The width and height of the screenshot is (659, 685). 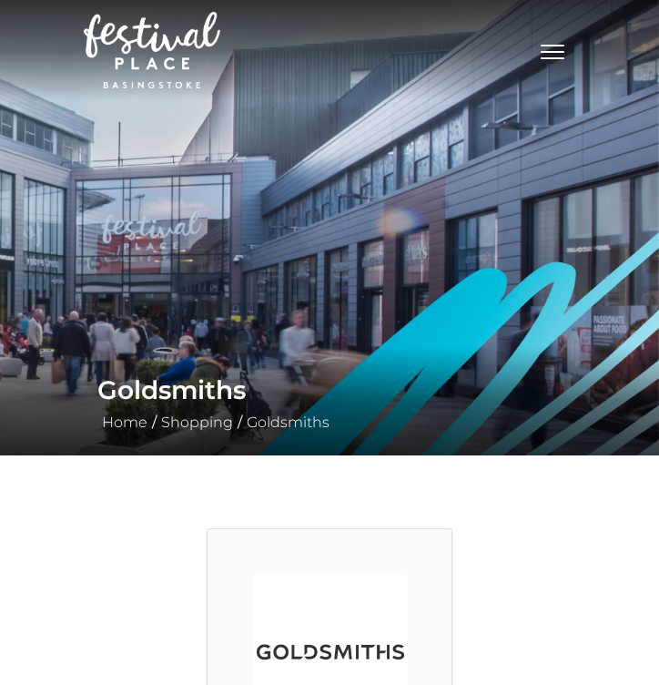 What do you see at coordinates (125, 422) in the screenshot?
I see `a: Home` at bounding box center [125, 422].